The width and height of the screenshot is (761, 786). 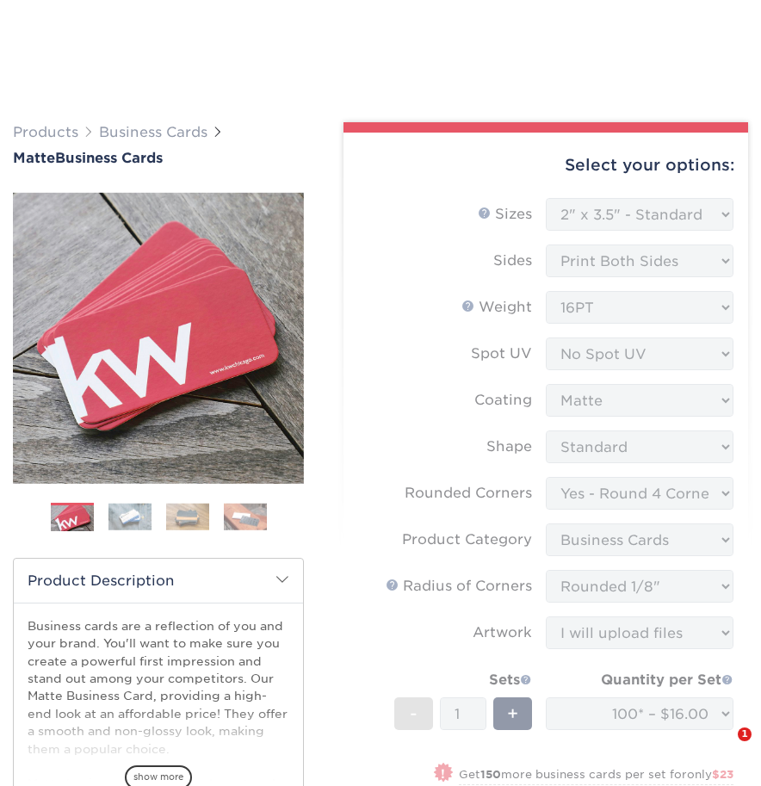 What do you see at coordinates (546, 165) in the screenshot?
I see `div: Select your options:` at bounding box center [546, 165].